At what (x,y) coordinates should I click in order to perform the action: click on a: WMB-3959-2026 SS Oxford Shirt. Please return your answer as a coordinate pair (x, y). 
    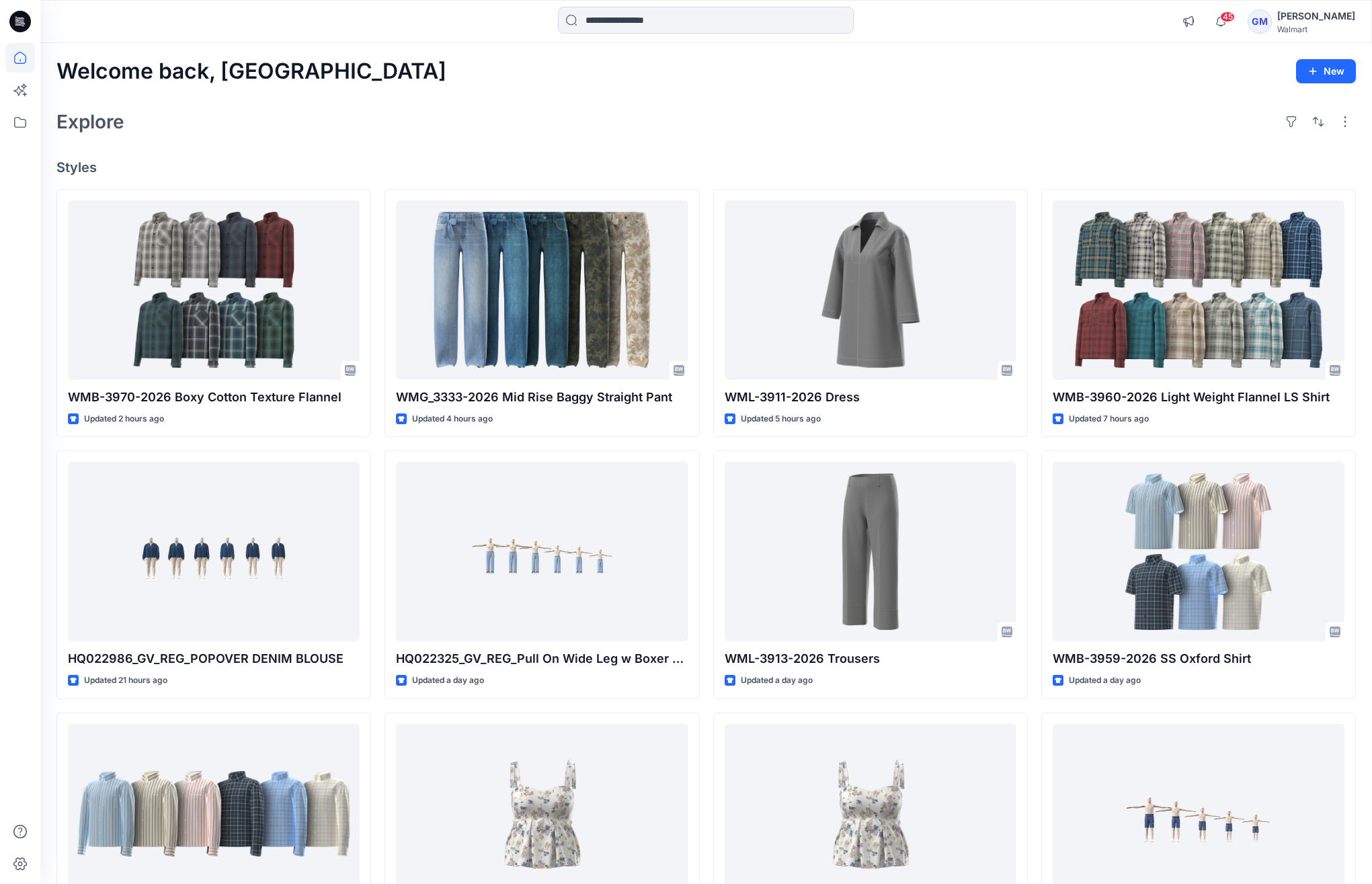
    Looking at the image, I should click on (1198, 551).